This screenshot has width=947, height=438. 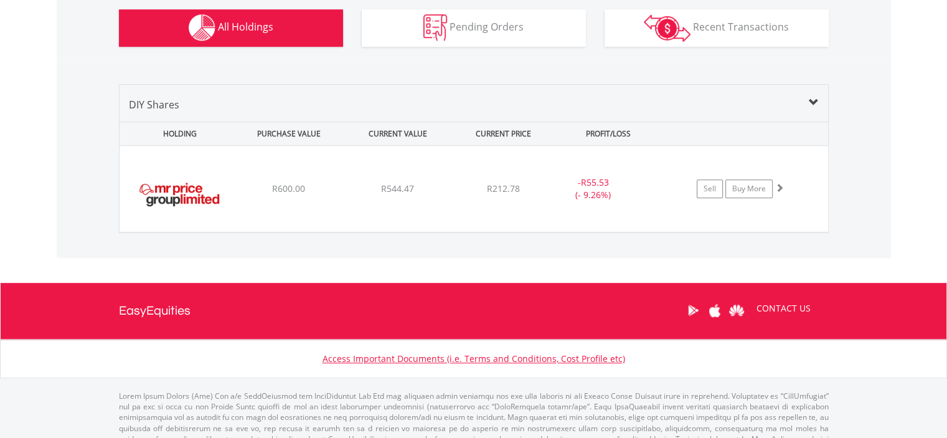 I want to click on img: transactions-zar-wht.png, so click(x=667, y=28).